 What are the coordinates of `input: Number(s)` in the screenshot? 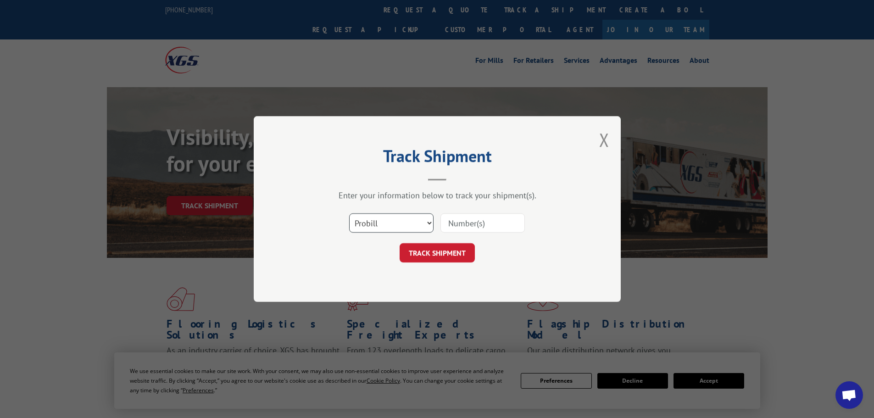 It's located at (482, 223).